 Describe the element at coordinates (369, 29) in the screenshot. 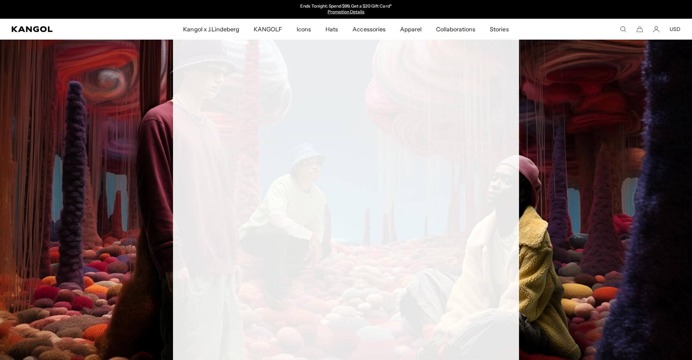

I see `span: Accessories` at that location.